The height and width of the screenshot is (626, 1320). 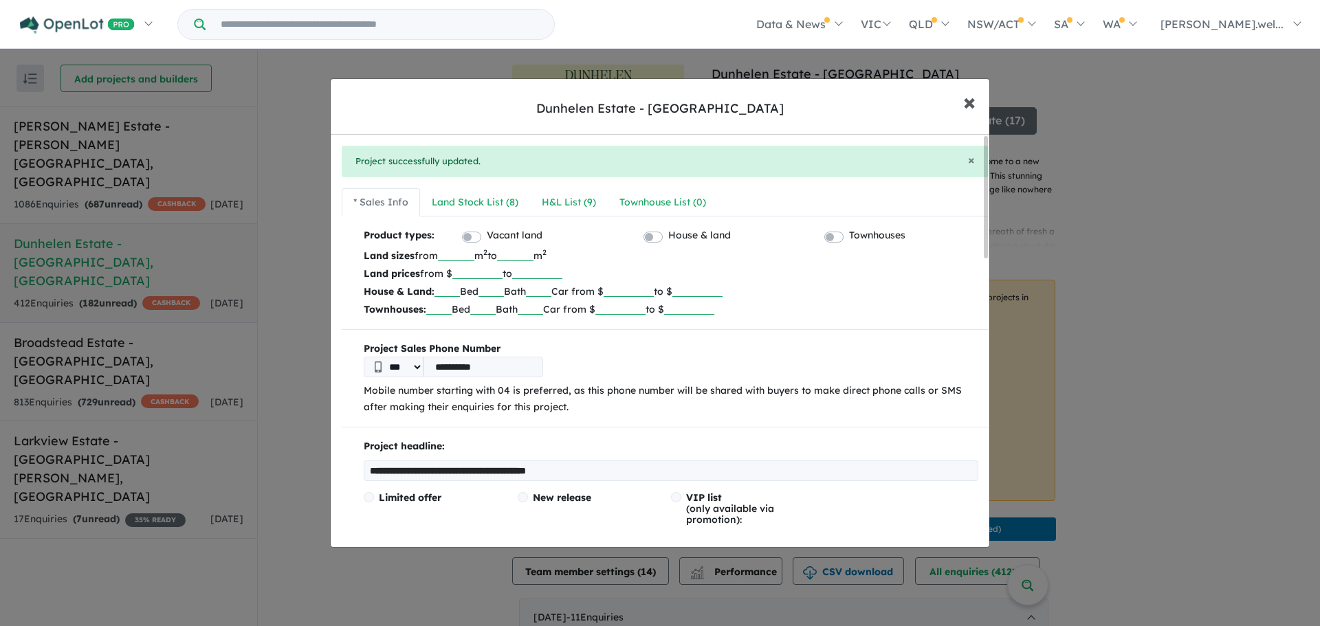 What do you see at coordinates (399, 291) in the screenshot?
I see `b: House & Land:` at bounding box center [399, 291].